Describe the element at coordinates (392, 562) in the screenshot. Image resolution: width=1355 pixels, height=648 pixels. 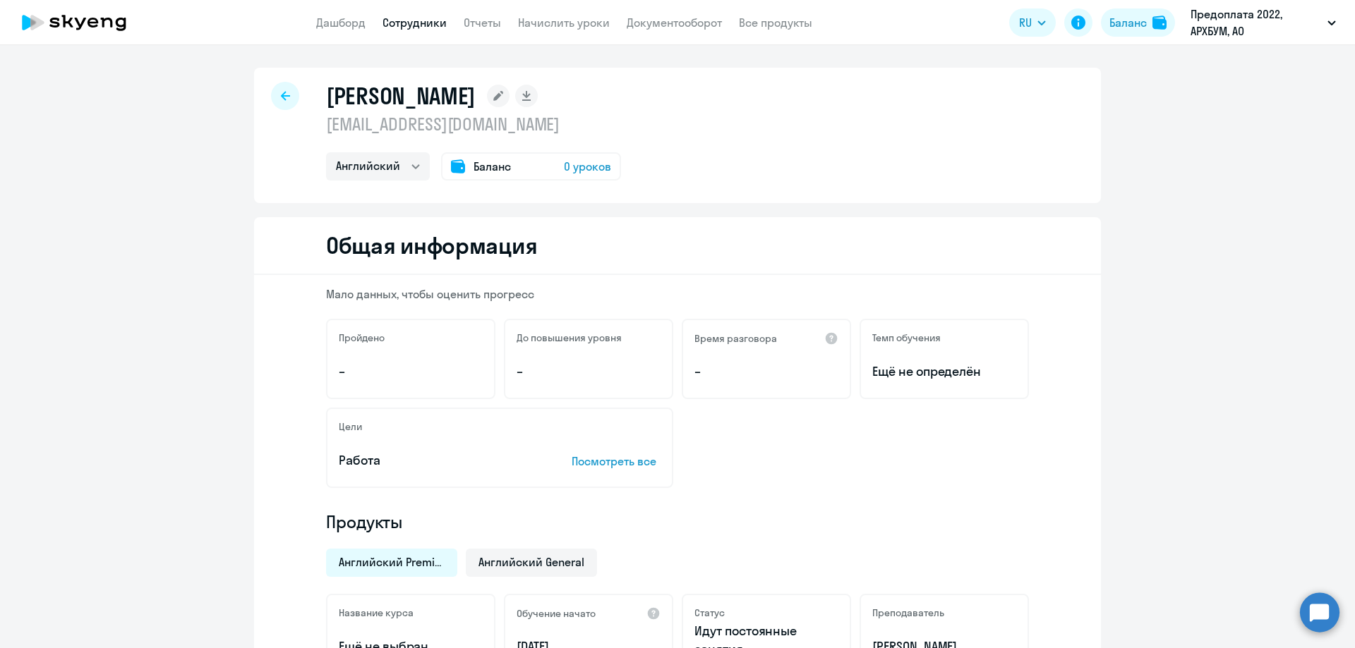
I see `span: Английский Premium` at that location.